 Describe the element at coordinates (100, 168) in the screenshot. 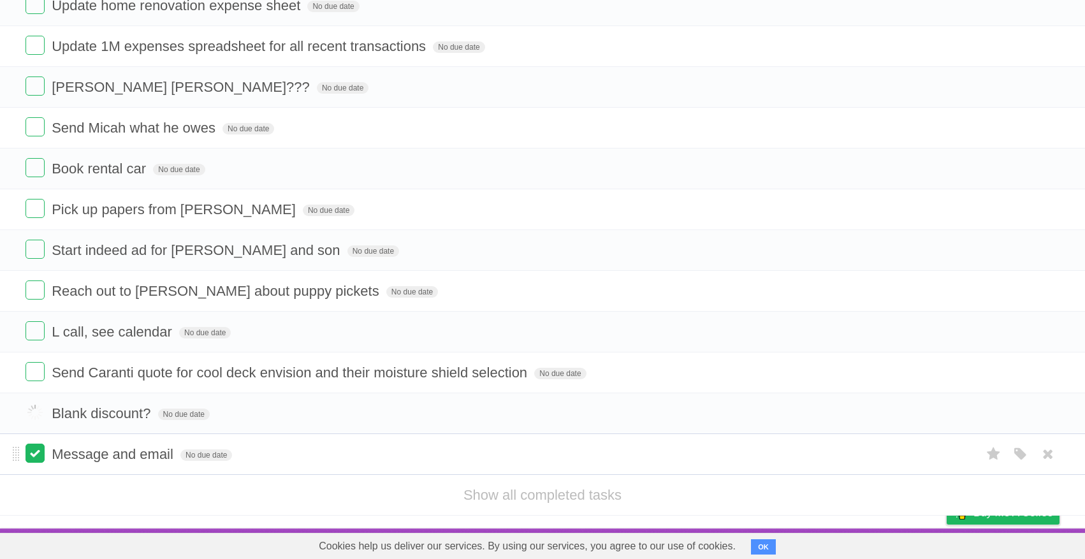

I see `span: Book rental car` at that location.